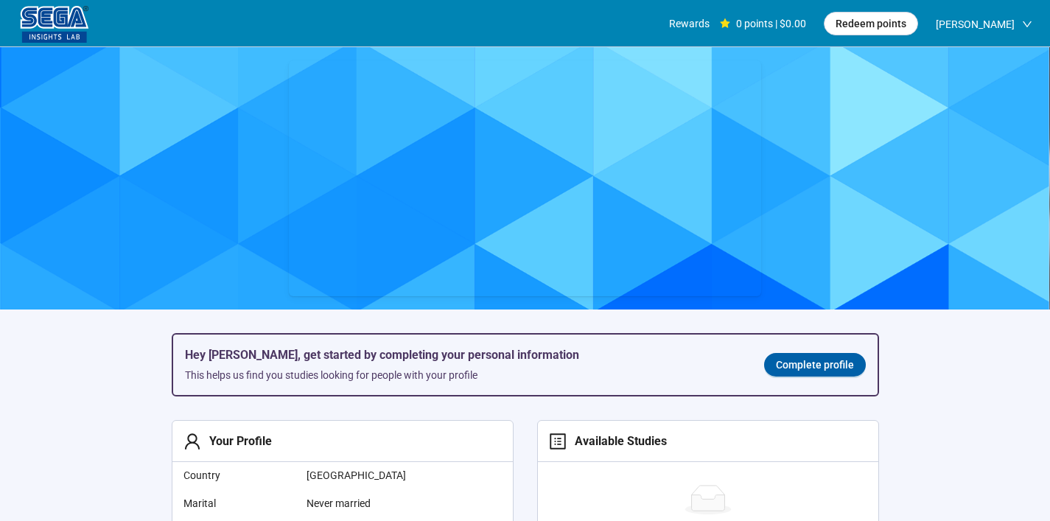 This screenshot has height=521, width=1050. What do you see at coordinates (380, 503) in the screenshot?
I see `span: Never married` at bounding box center [380, 503].